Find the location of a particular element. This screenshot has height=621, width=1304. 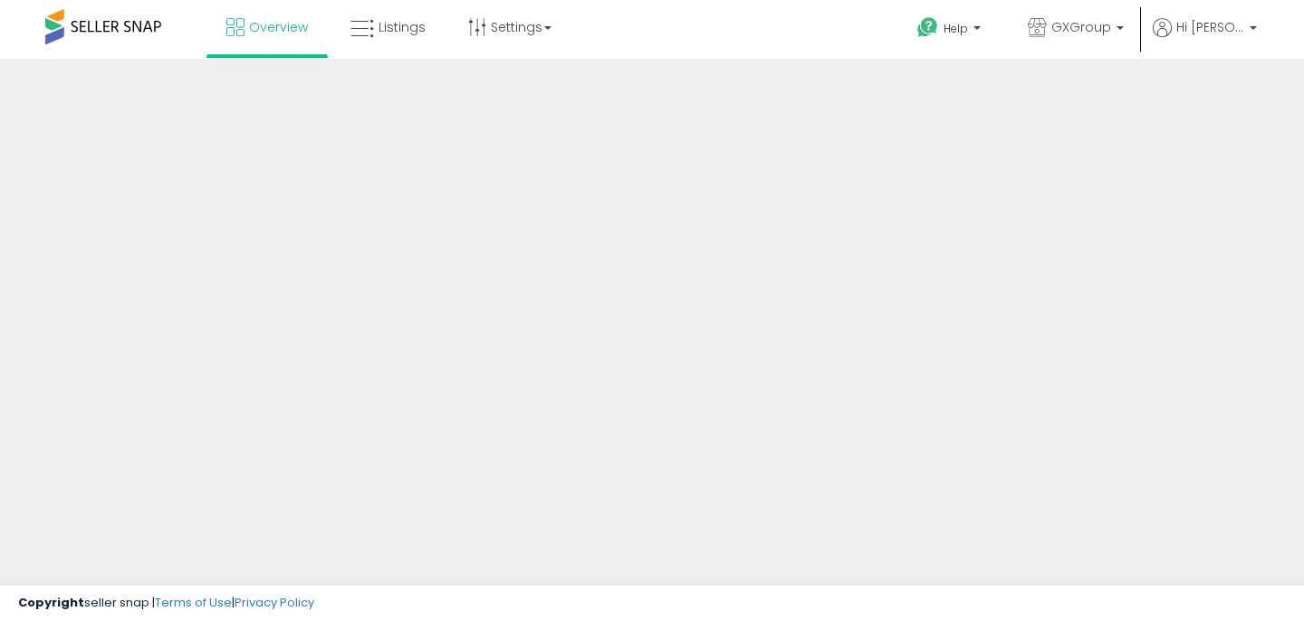

a: Terms of Use is located at coordinates (193, 602).